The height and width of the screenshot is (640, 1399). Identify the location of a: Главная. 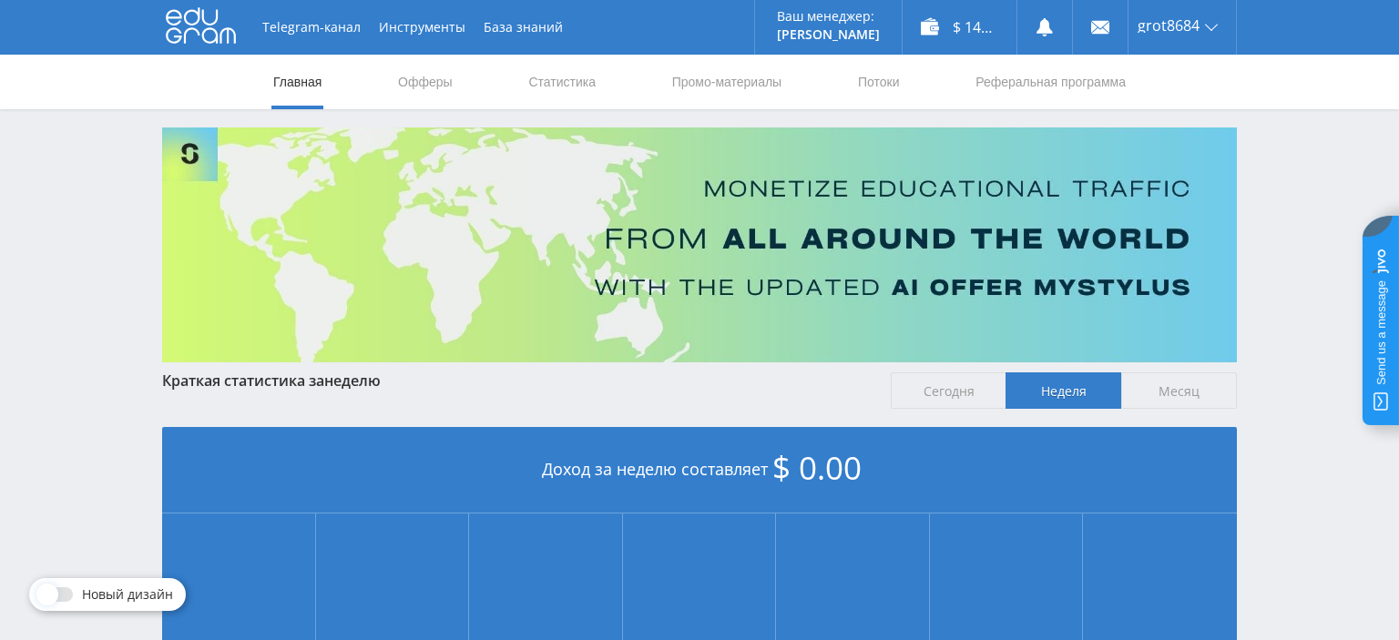
(297, 82).